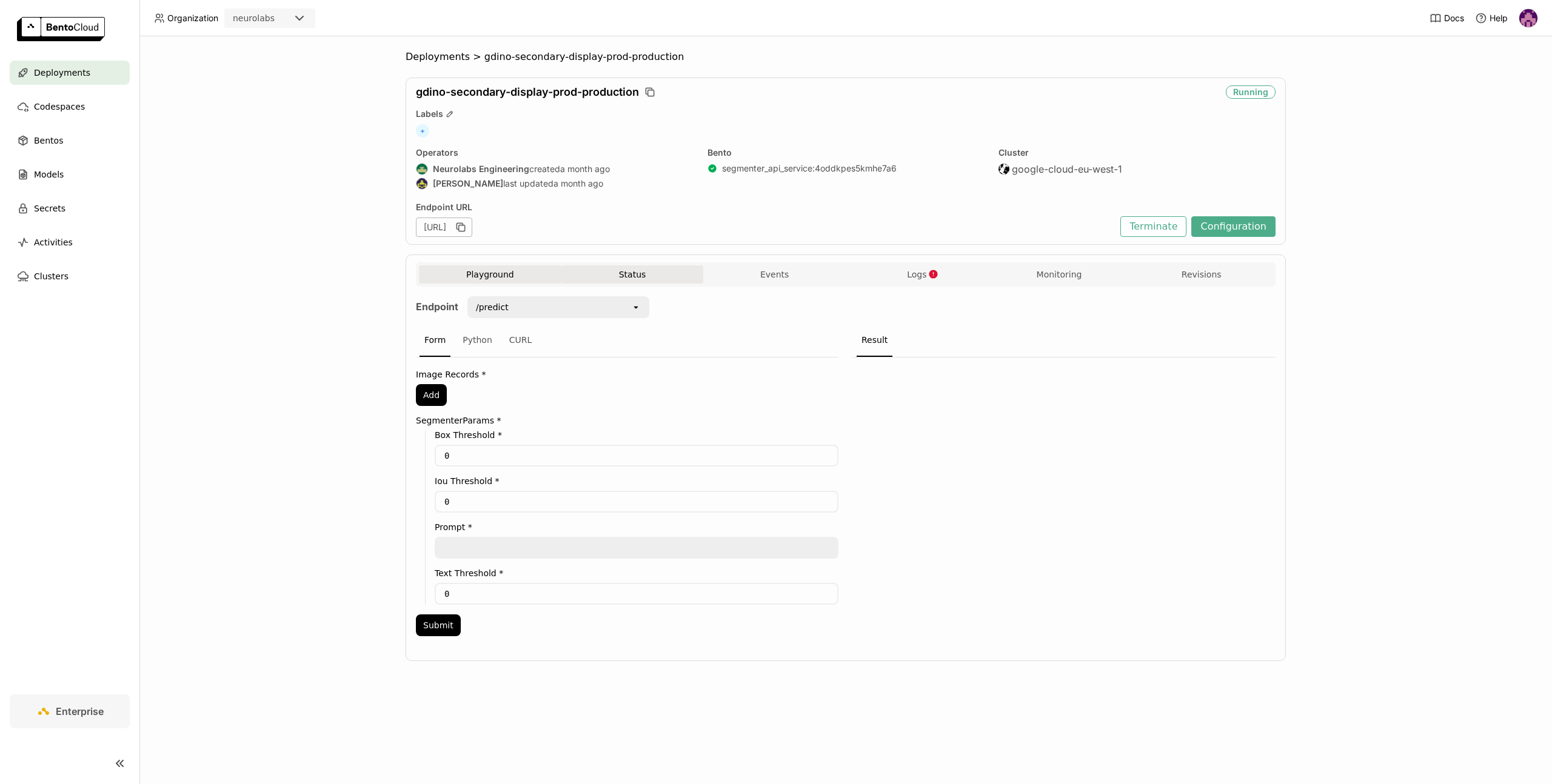 The width and height of the screenshot is (1552, 784). I want to click on span: Docs, so click(1454, 18).